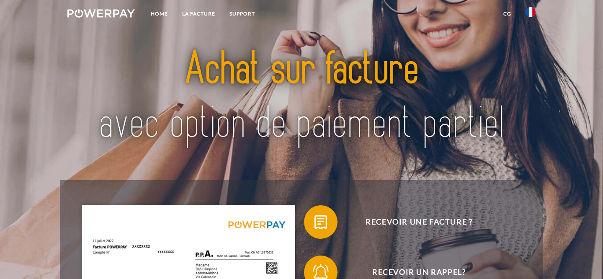  What do you see at coordinates (101, 13) in the screenshot?
I see `img: logo-powerpay-white.svg` at bounding box center [101, 13].